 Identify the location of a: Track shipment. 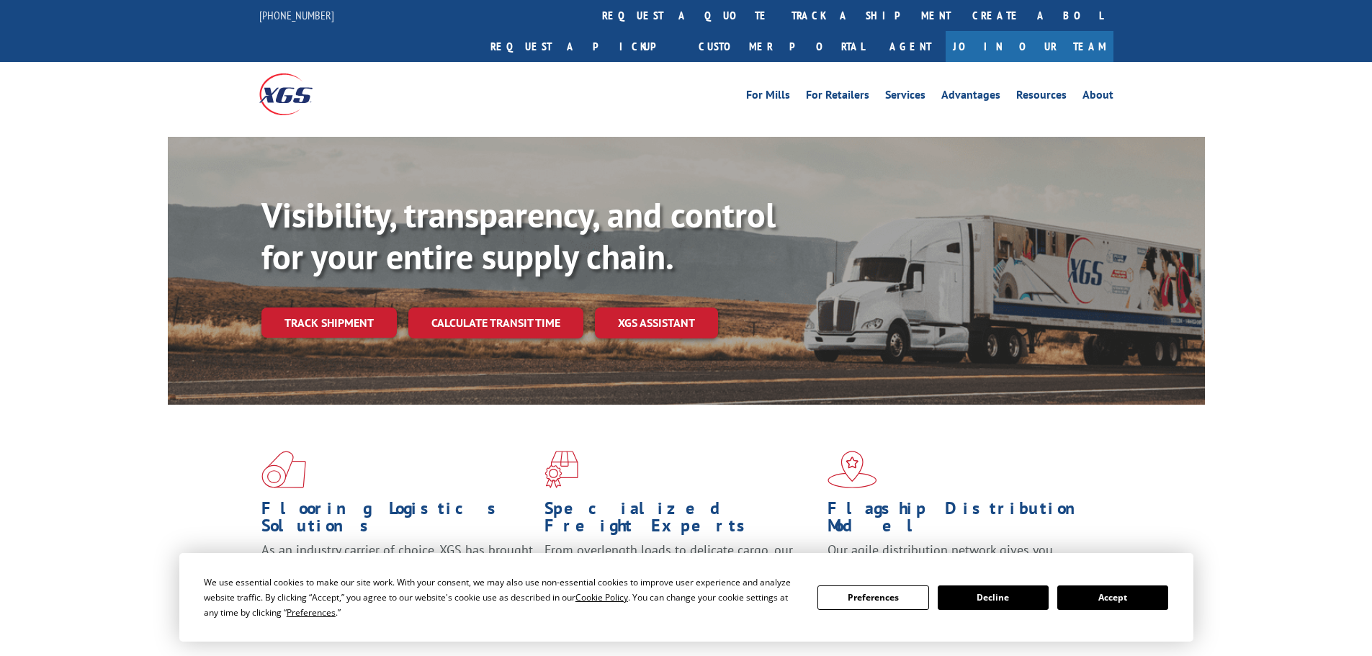
(329, 323).